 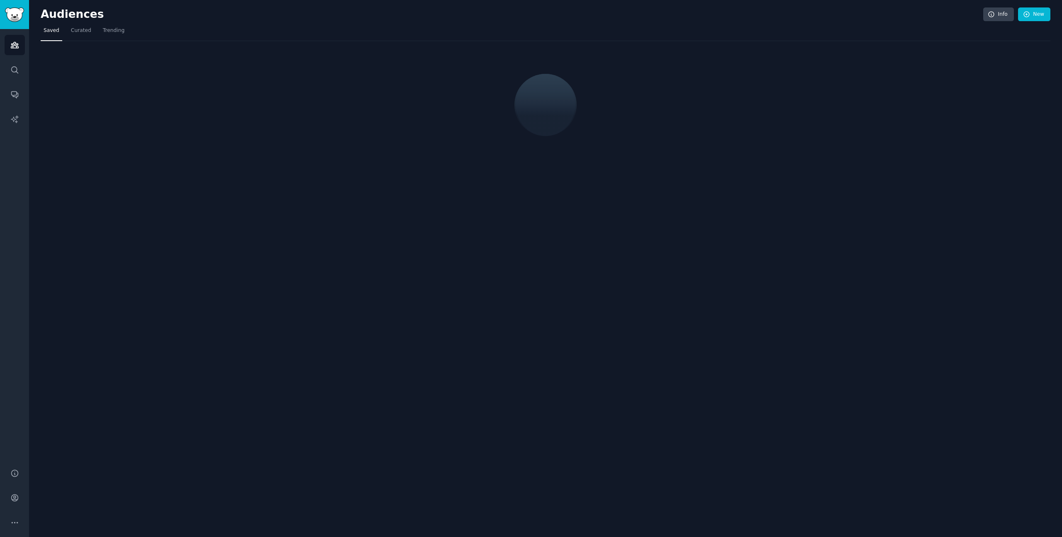 I want to click on a: New, so click(x=1034, y=15).